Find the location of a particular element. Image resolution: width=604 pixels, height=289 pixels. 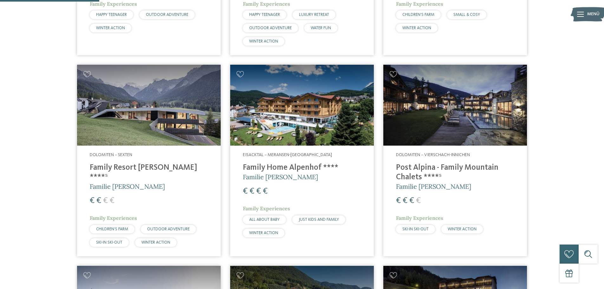

span: SMALL & COSY is located at coordinates (467, 15).